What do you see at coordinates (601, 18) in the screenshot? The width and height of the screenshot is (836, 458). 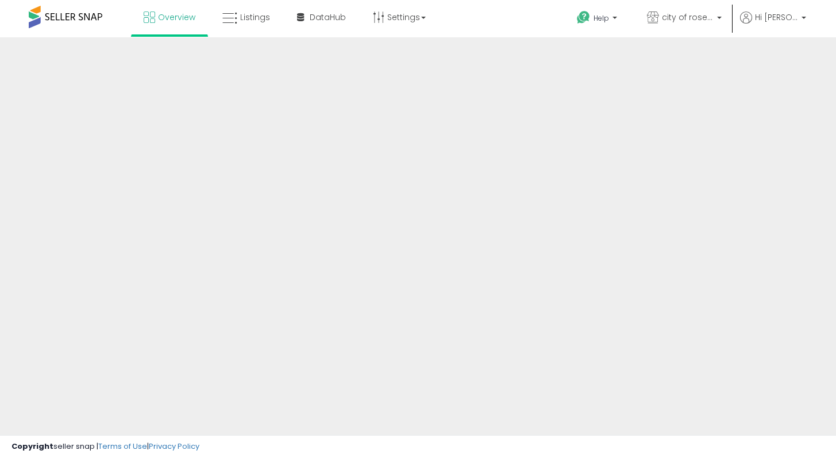 I see `span: Help` at bounding box center [601, 18].